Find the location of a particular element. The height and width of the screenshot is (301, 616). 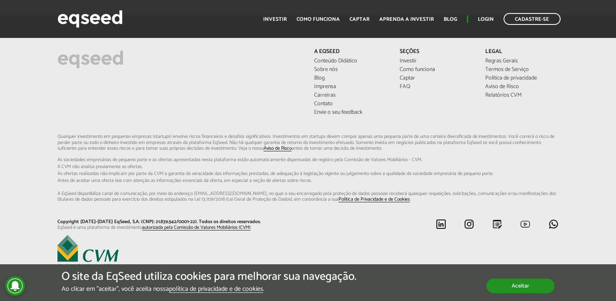

a: Carreiras is located at coordinates (351, 95).